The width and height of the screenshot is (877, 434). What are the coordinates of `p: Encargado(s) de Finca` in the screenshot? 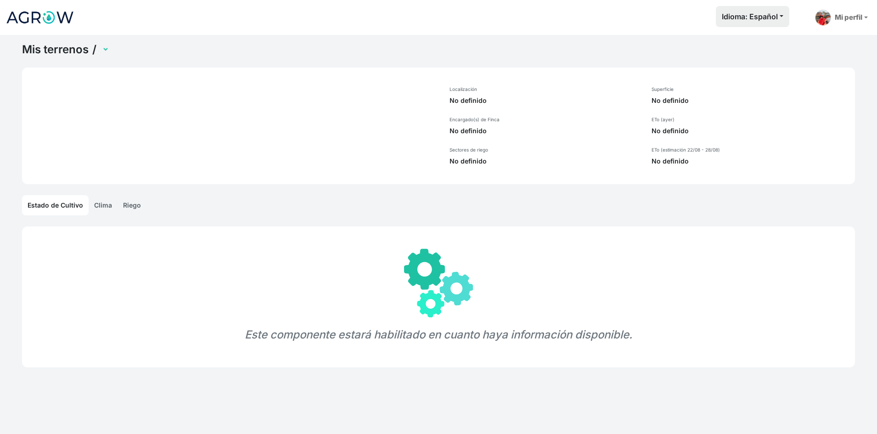 It's located at (545, 119).